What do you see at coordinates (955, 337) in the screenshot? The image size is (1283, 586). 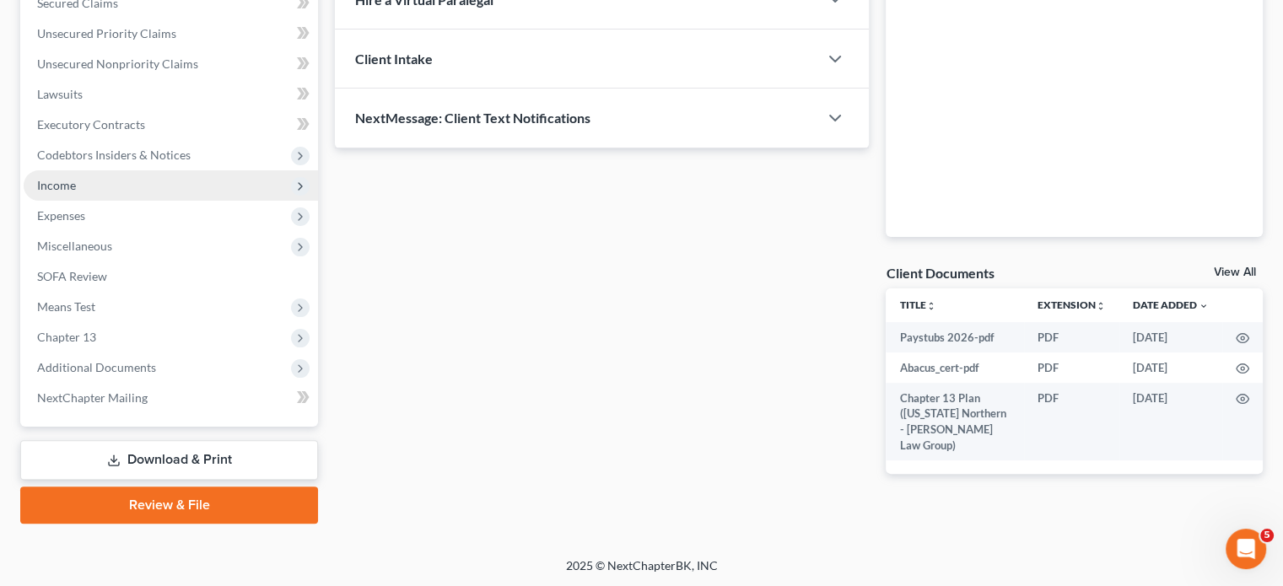 I see `td: Paystubs 2026-pdf` at bounding box center [955, 337].